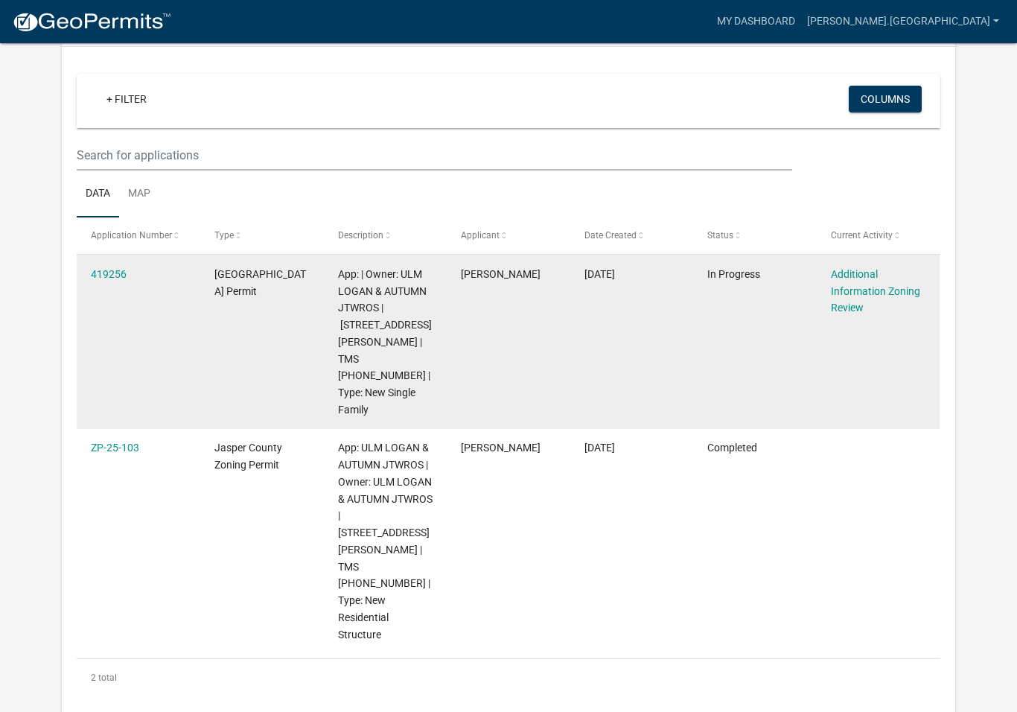 Image resolution: width=1017 pixels, height=712 pixels. Describe the element at coordinates (115, 447) in the screenshot. I see `a: ZP-25-103` at that location.